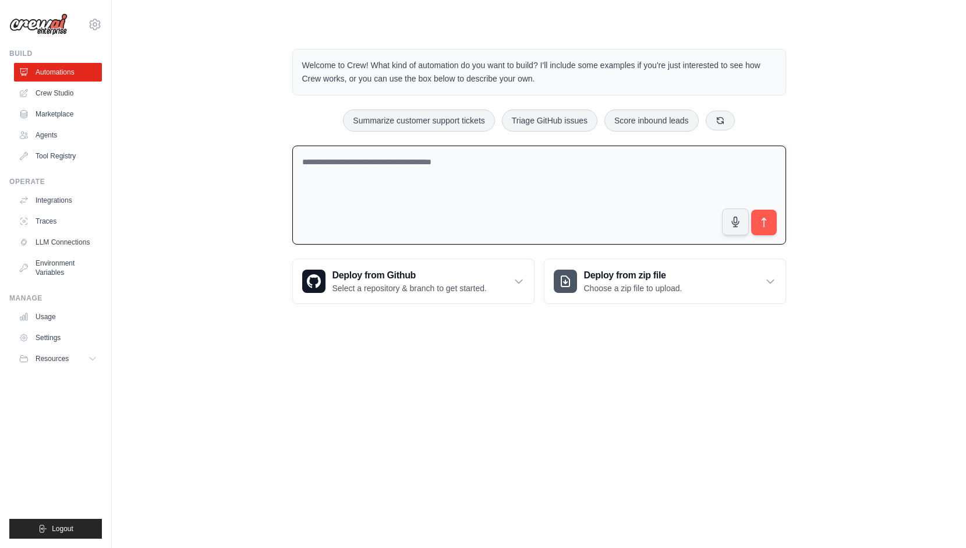 This screenshot has height=548, width=966. What do you see at coordinates (58, 338) in the screenshot?
I see `a: Settings` at bounding box center [58, 338].